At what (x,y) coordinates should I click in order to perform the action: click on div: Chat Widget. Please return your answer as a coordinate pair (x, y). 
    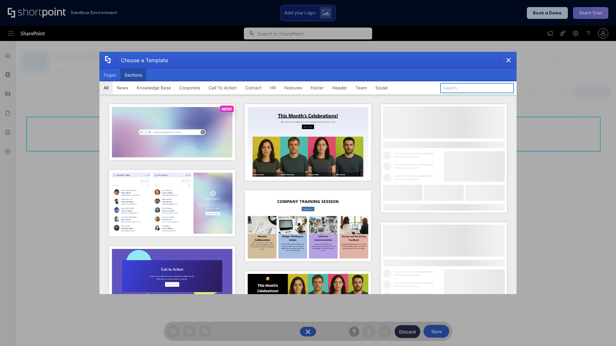
    Looking at the image, I should click on (600, 331).